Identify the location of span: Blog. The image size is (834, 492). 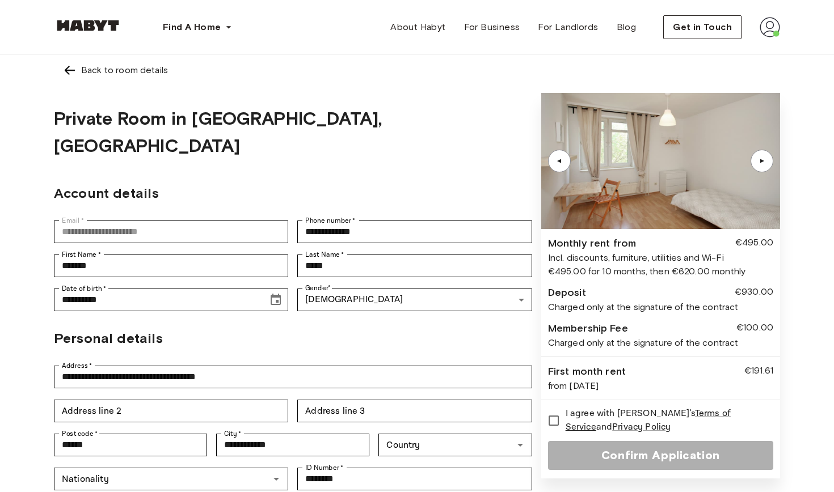
(626, 27).